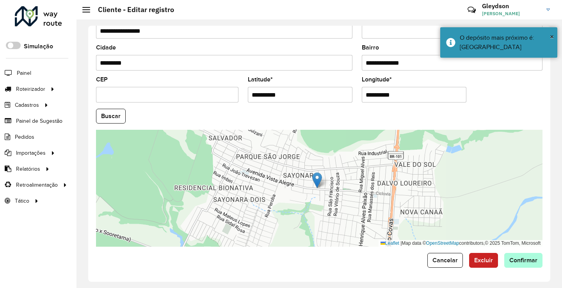  I want to click on span: Roteirizador, so click(30, 89).